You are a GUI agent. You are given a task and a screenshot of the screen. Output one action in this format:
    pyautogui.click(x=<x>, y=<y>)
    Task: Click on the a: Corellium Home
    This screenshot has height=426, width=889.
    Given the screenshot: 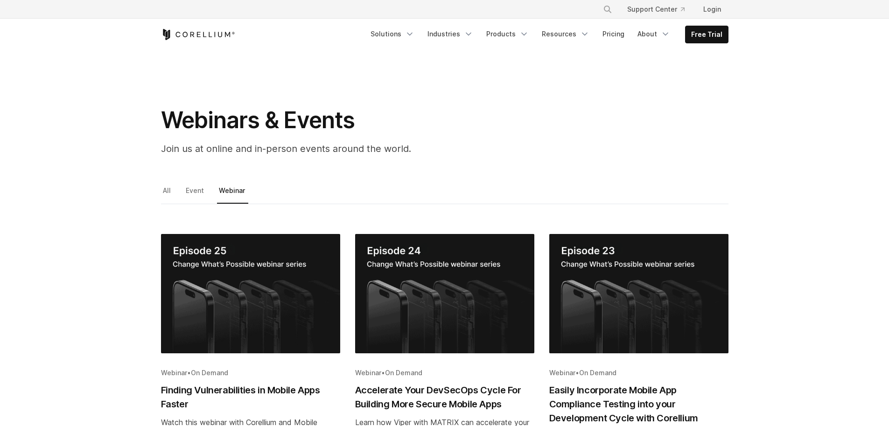 What is the action you would take?
    pyautogui.click(x=198, y=35)
    